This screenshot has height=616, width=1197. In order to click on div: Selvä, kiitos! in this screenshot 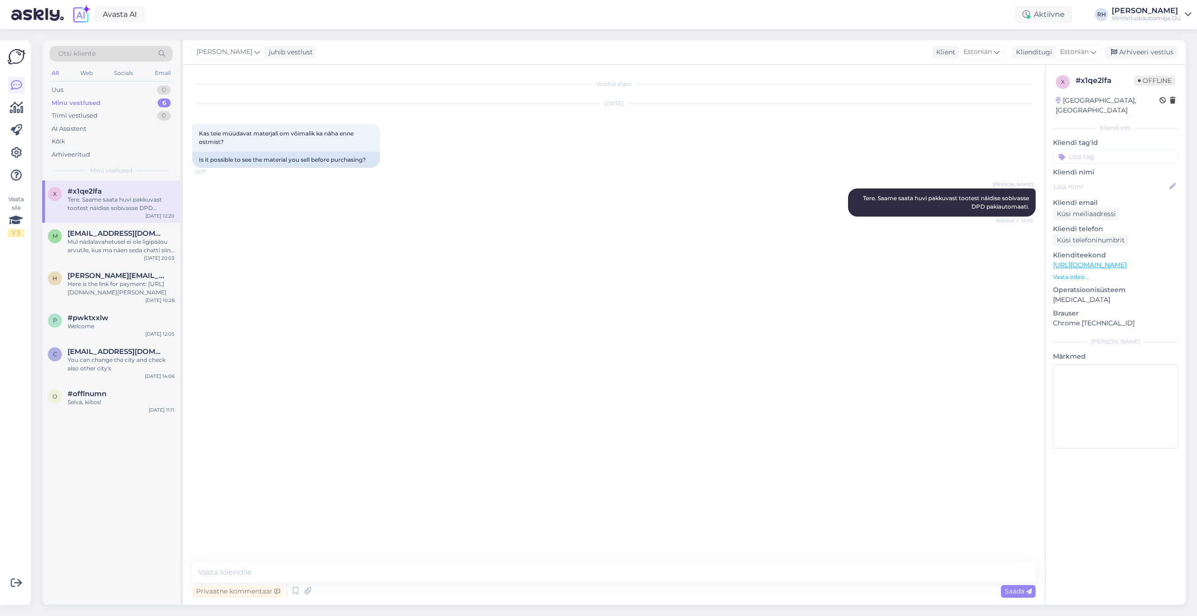, I will do `click(121, 402)`.